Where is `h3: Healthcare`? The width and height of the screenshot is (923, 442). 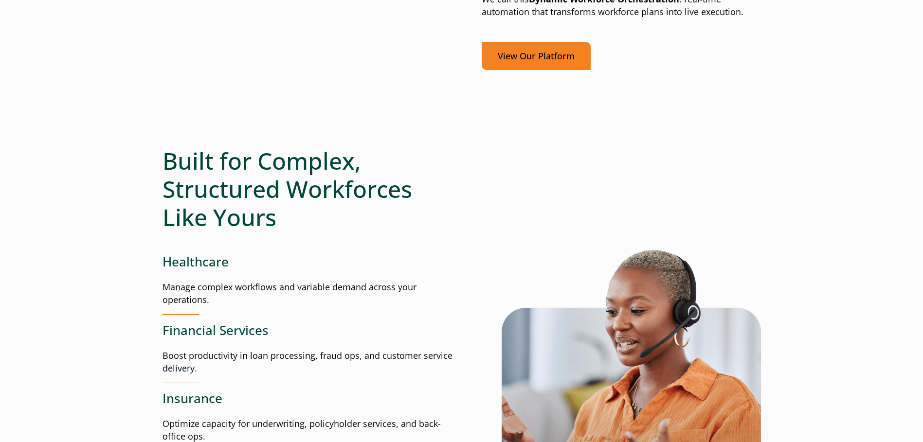 h3: Healthcare is located at coordinates (312, 262).